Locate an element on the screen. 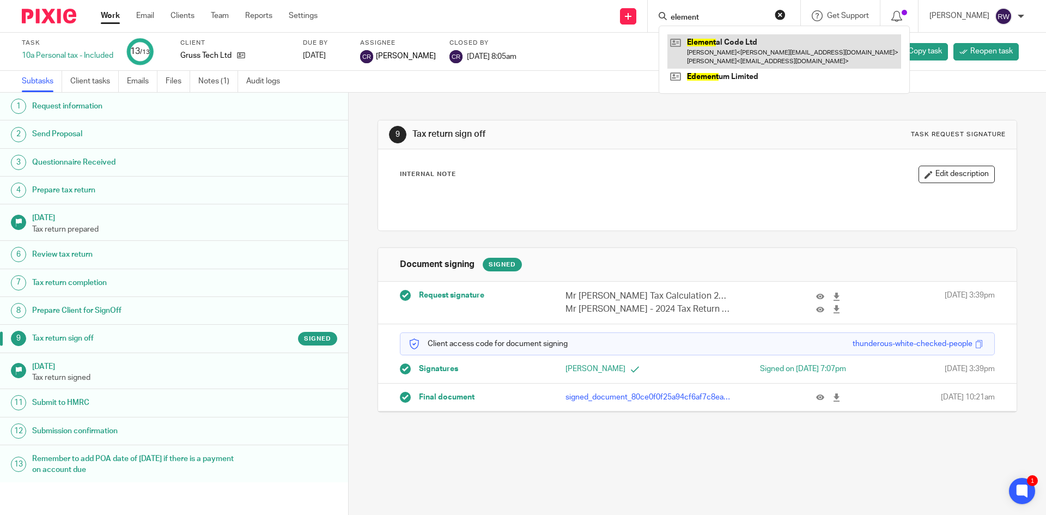 The image size is (1046, 515). button: Clear is located at coordinates (780, 15).